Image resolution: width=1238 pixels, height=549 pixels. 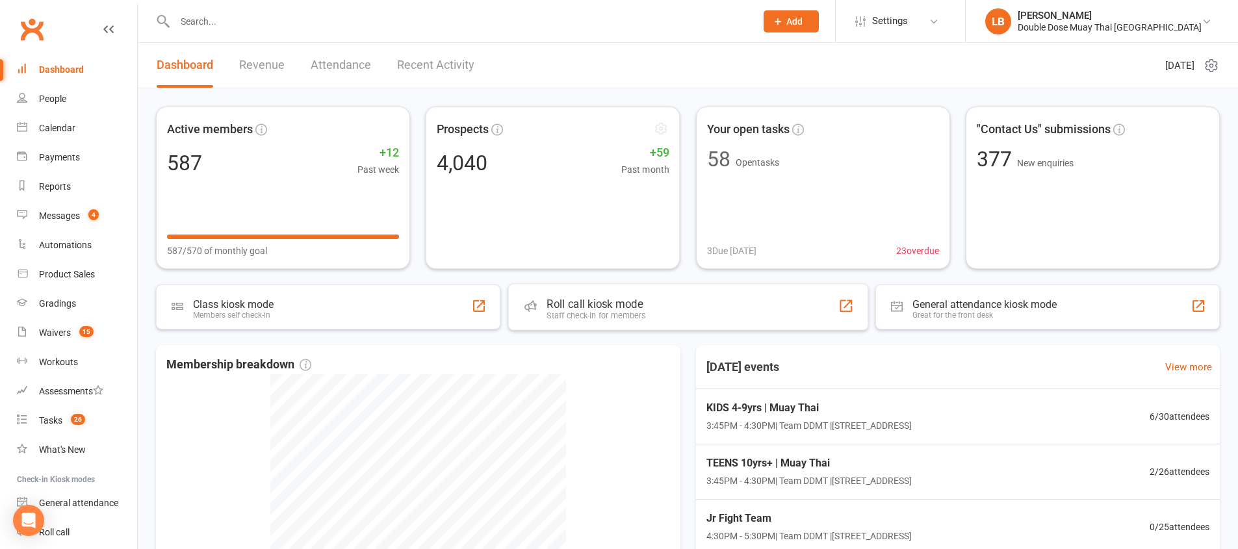 I want to click on div: Tasks, so click(x=51, y=420).